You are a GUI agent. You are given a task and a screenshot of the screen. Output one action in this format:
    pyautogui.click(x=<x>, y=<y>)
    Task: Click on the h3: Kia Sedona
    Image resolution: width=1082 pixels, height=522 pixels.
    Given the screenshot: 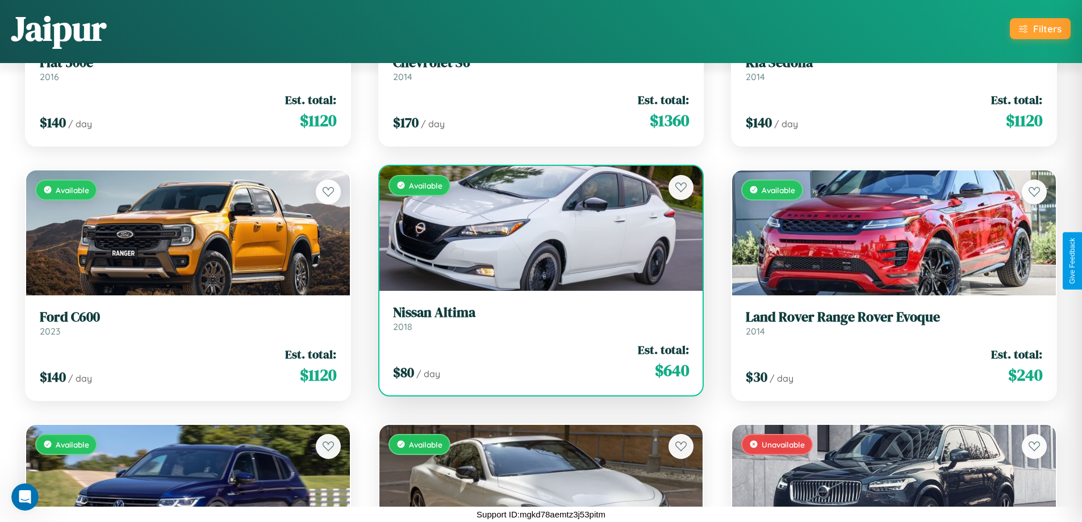 What is the action you would take?
    pyautogui.click(x=894, y=62)
    